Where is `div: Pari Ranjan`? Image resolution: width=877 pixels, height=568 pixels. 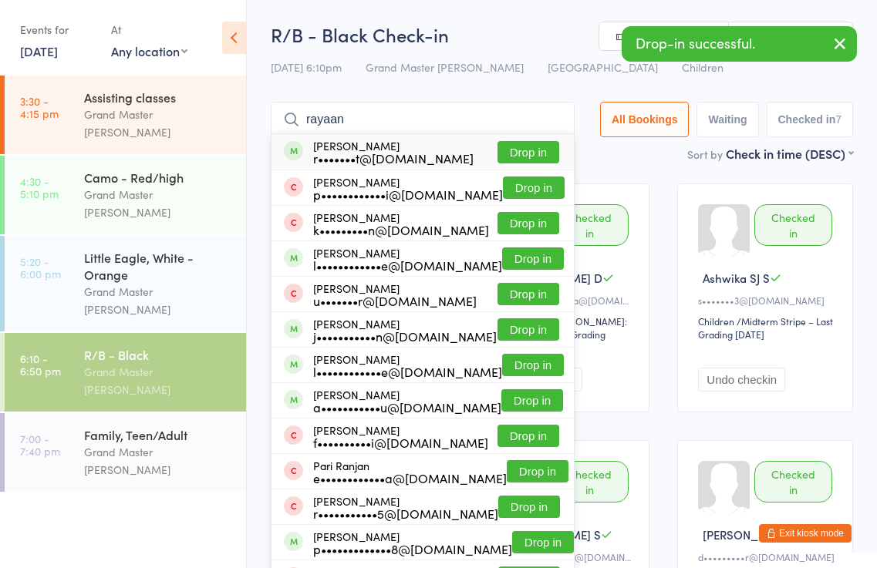 div: Pari Ranjan is located at coordinates (410, 472).